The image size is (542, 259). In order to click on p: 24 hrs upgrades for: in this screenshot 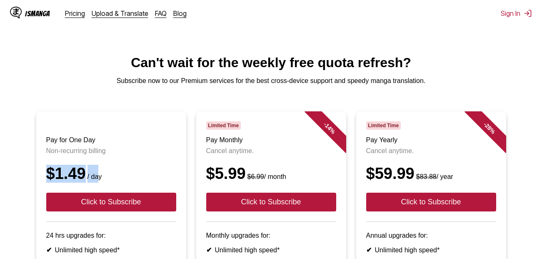, I will do `click(111, 235)`.